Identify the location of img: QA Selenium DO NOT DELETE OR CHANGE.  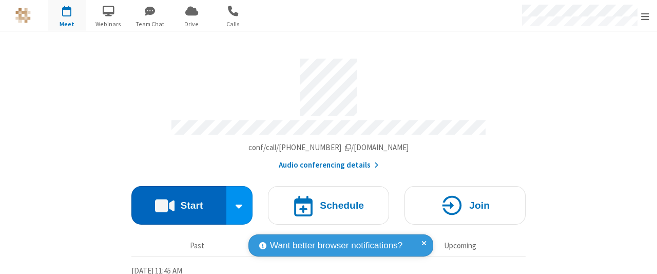
(23, 15).